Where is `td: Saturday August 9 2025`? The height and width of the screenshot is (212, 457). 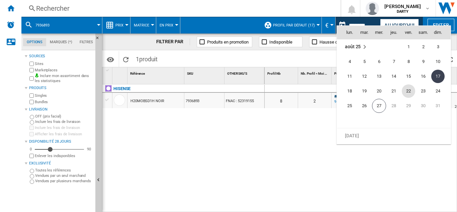 td: Saturday August 9 2025 is located at coordinates (423, 62).